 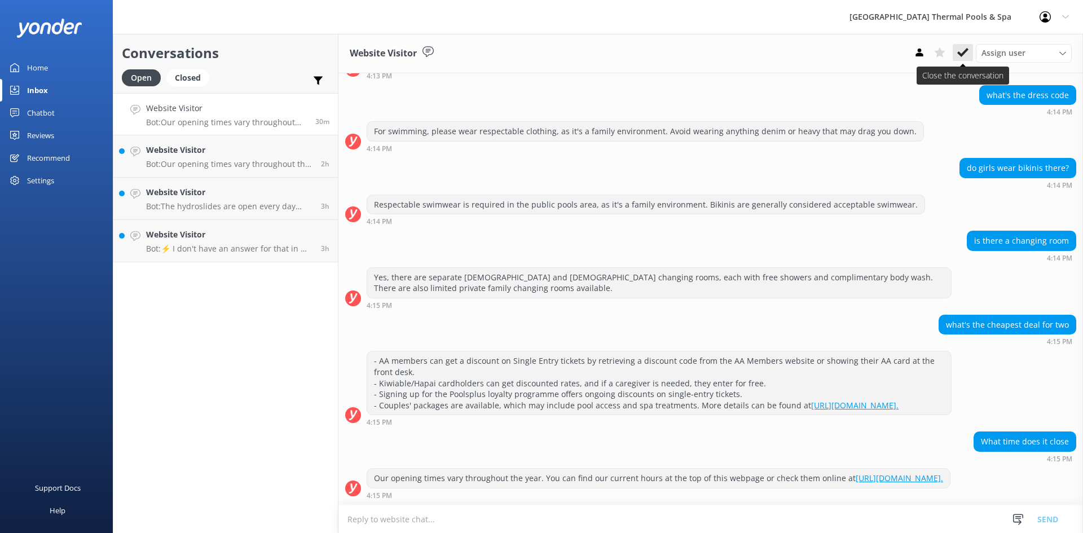 I want to click on div: Our opening times vary throughout the year. You can find our current hours at the top of this web..., so click(x=658, y=478).